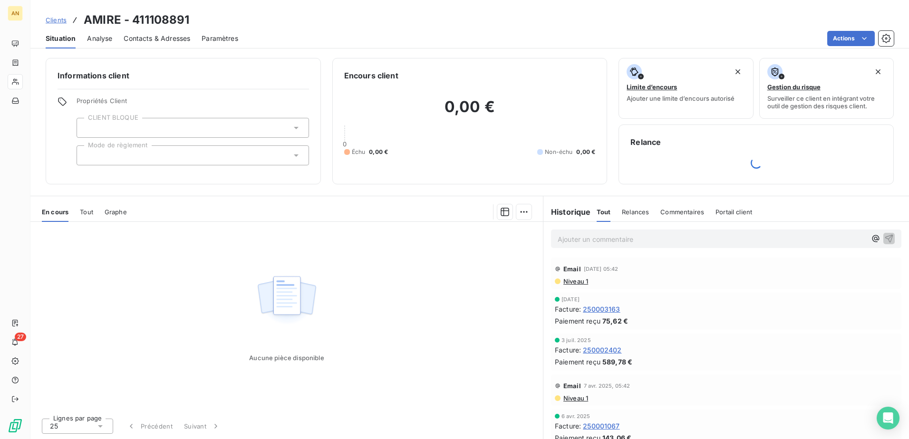  I want to click on span: Analyse, so click(99, 38).